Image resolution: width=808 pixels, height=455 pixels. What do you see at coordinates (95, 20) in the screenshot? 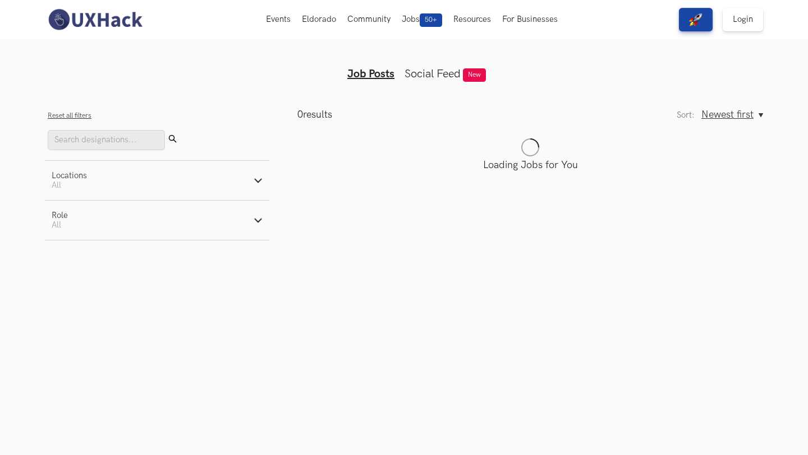
I see `img: UXHack-logo.png` at bounding box center [95, 20].